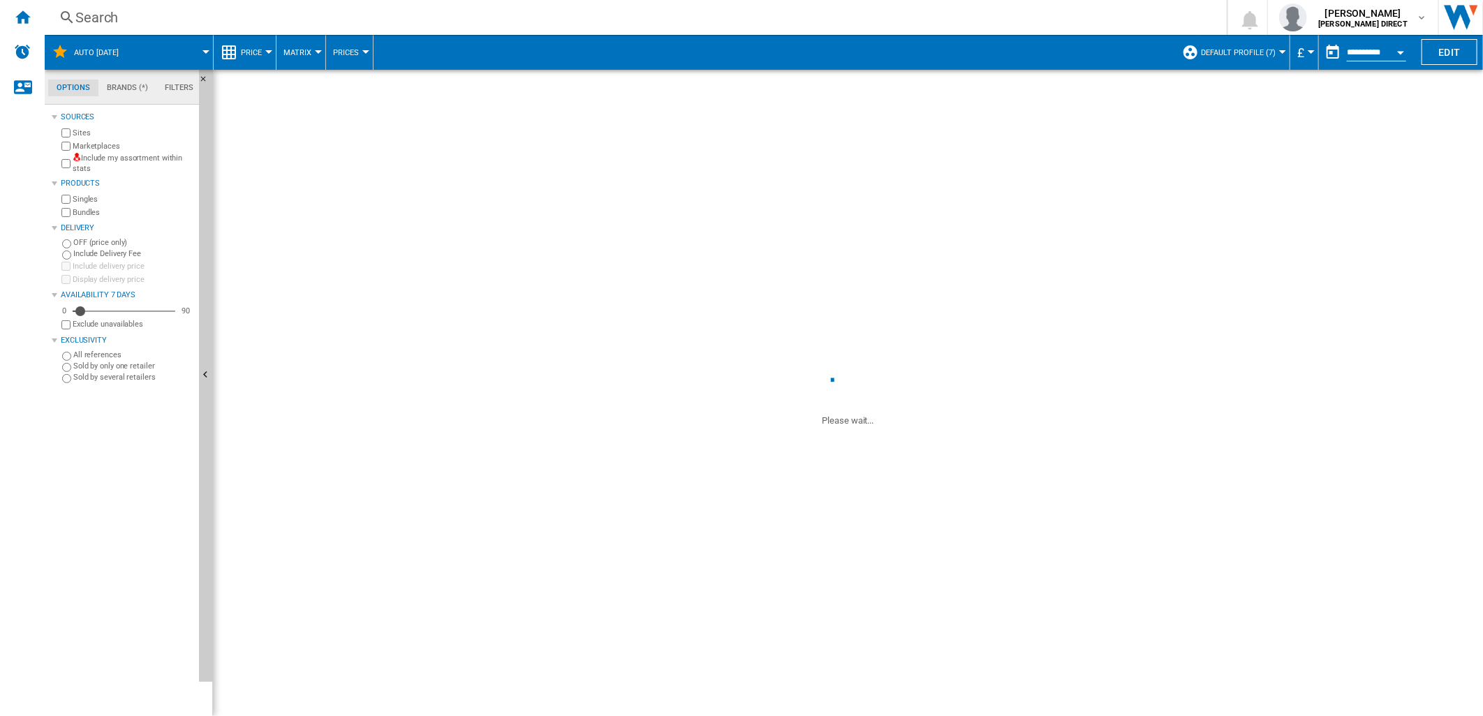 Image resolution: width=1483 pixels, height=716 pixels. I want to click on input: Sold by only one retailer, so click(66, 367).